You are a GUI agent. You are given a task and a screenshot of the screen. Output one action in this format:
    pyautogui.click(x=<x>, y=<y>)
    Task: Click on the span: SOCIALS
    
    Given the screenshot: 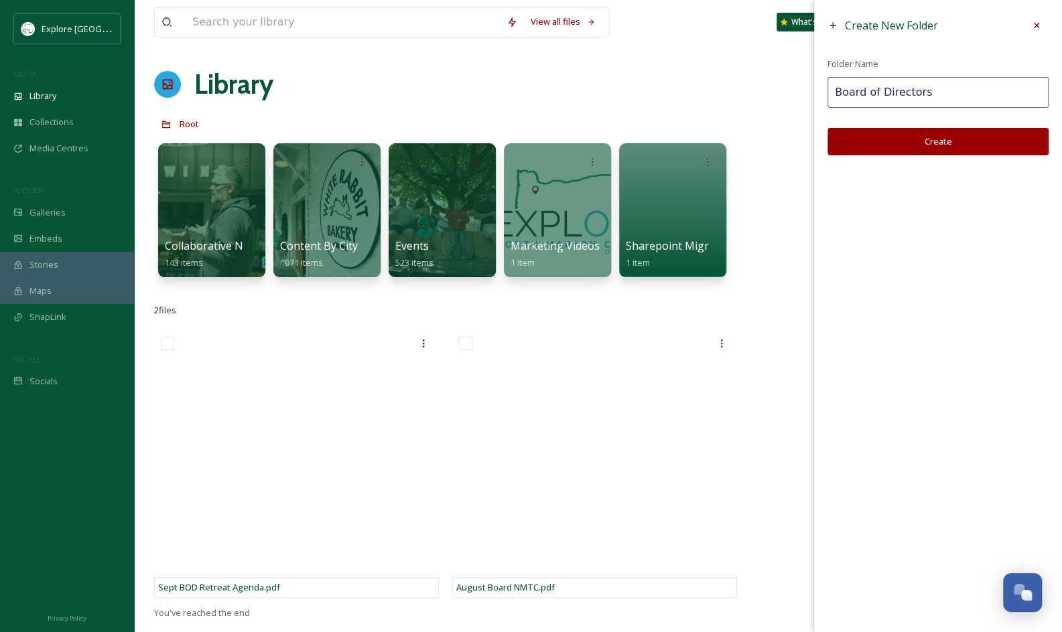 What is the action you would take?
    pyautogui.click(x=27, y=359)
    